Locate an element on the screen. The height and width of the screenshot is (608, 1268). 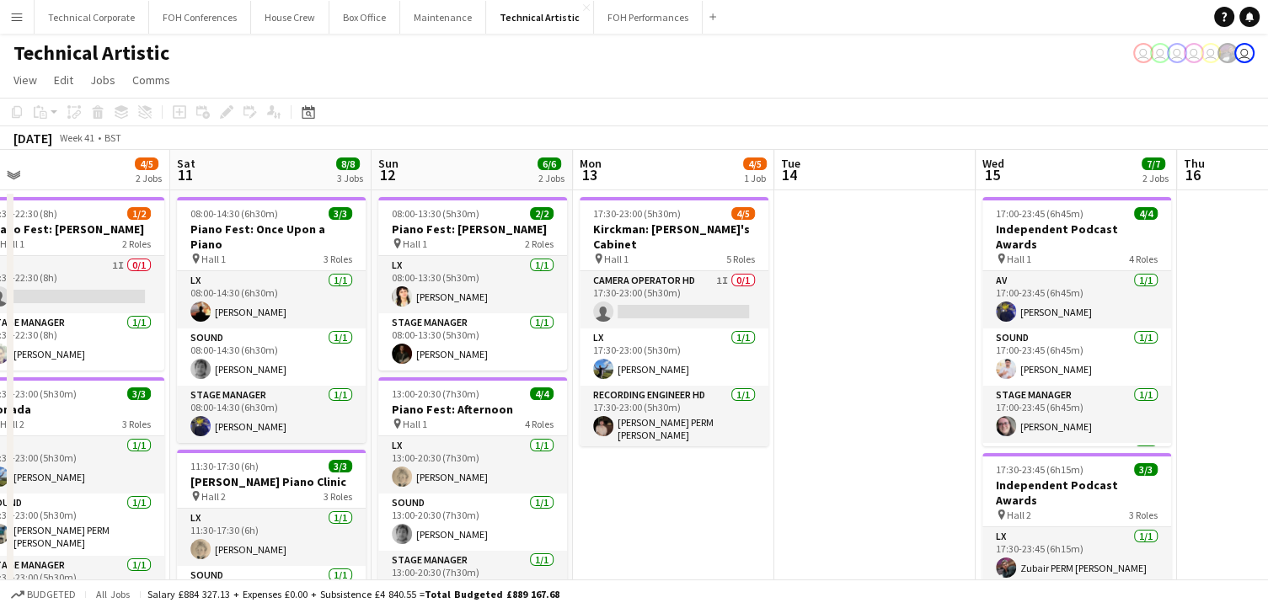
span: Mon is located at coordinates (591, 163).